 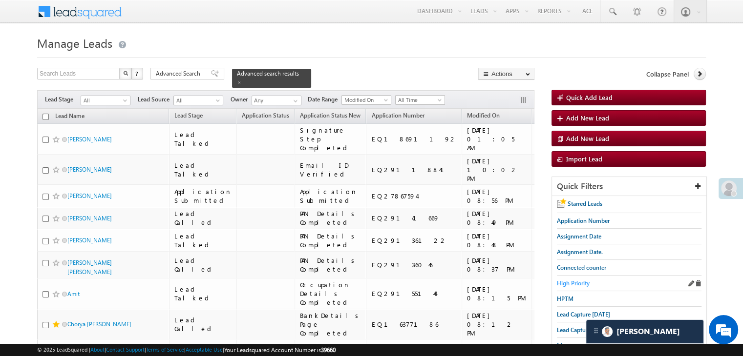 What do you see at coordinates (629, 187) in the screenshot?
I see `div: Quick Filters` at bounding box center [629, 187].